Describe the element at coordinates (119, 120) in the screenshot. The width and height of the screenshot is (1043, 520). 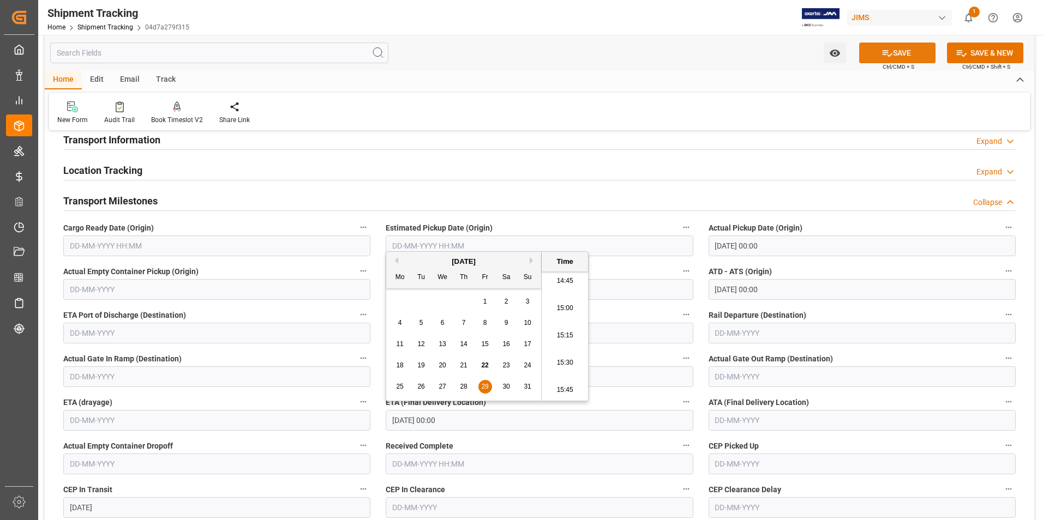
I see `div: Audit Trail` at that location.